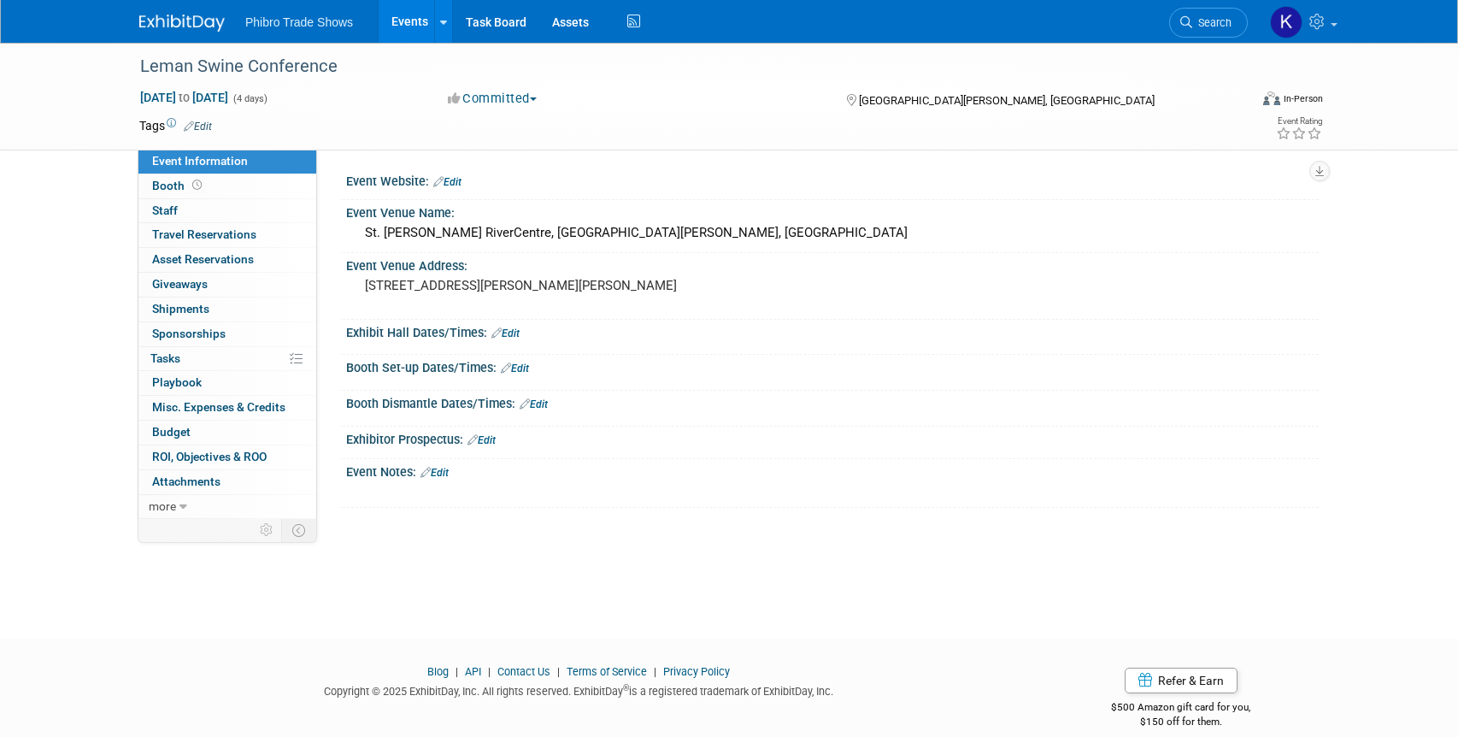  What do you see at coordinates (607, 671) in the screenshot?
I see `a: Terms of Service` at bounding box center [607, 671].